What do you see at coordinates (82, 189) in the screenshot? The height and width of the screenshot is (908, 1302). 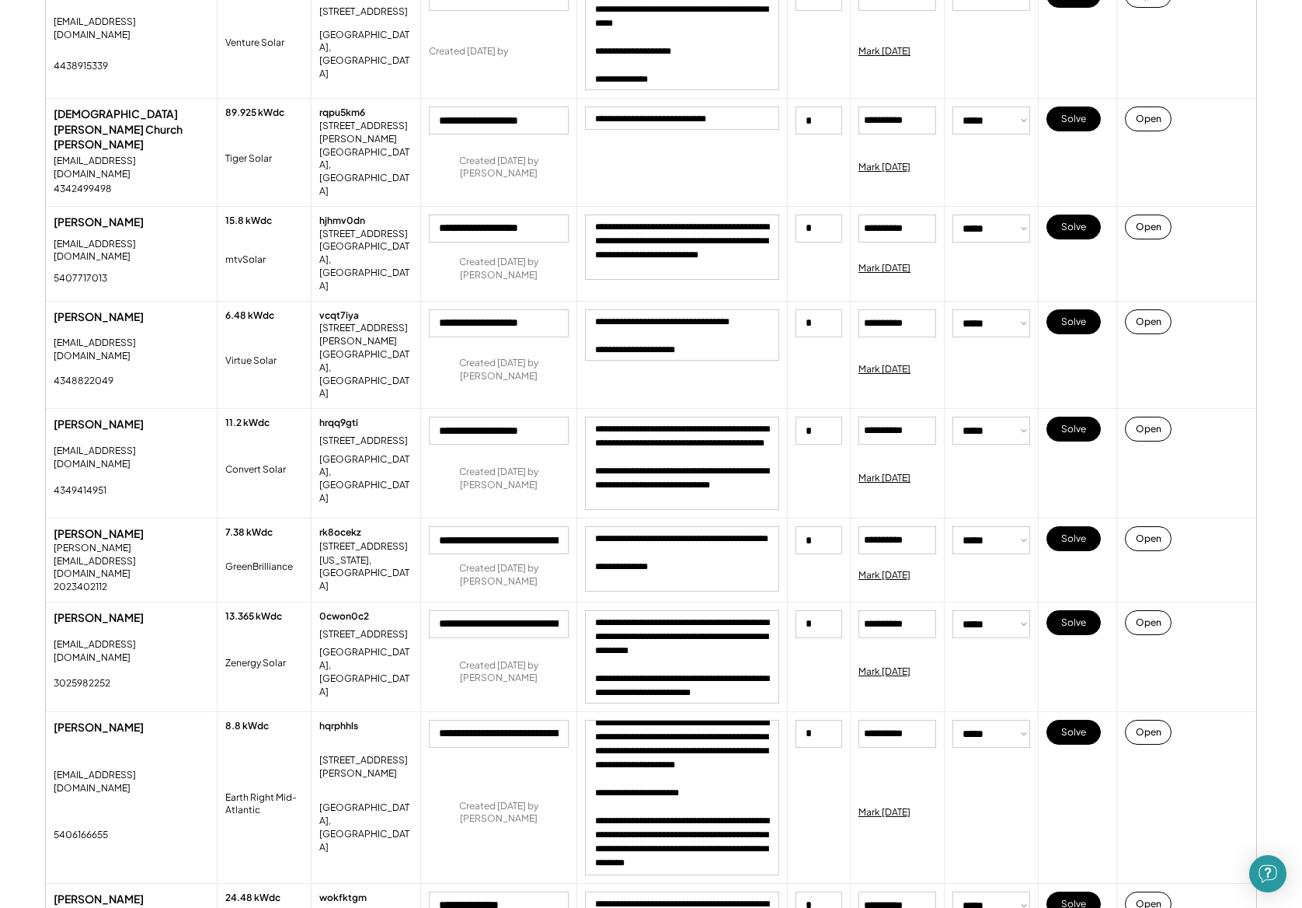 I see `div: 4342499498` at bounding box center [82, 189].